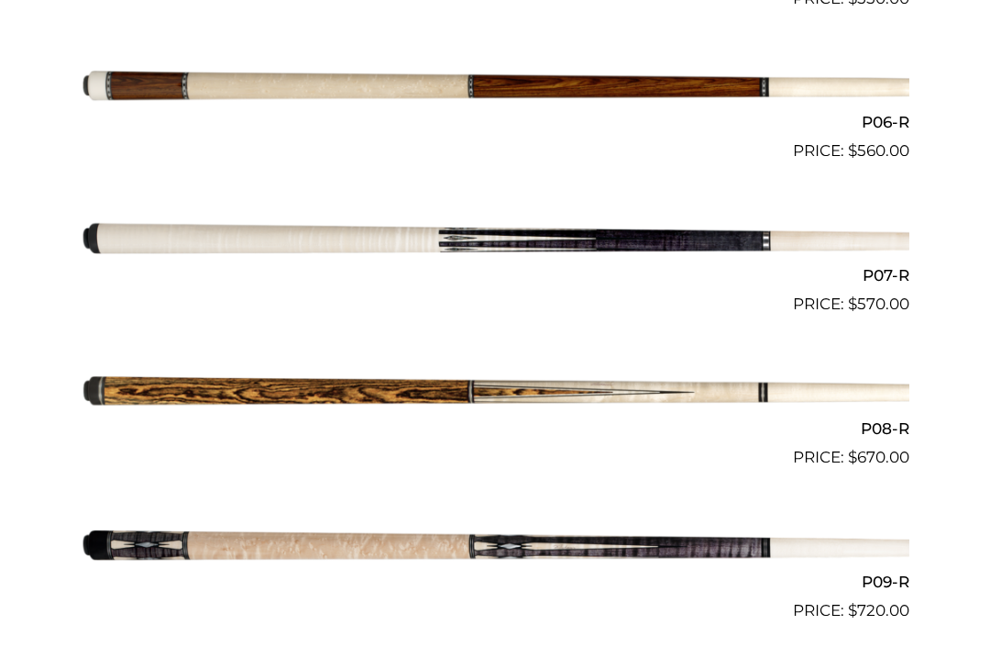 The width and height of the screenshot is (990, 658). I want to click on img: P09-R, so click(495, 546).